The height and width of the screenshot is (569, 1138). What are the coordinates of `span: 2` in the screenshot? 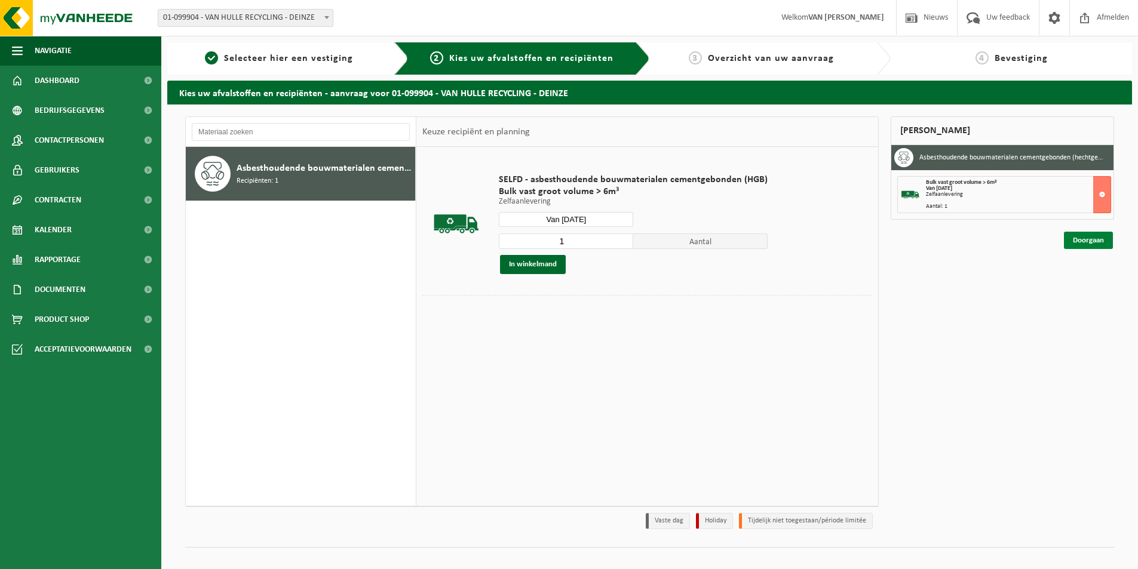 It's located at (437, 58).